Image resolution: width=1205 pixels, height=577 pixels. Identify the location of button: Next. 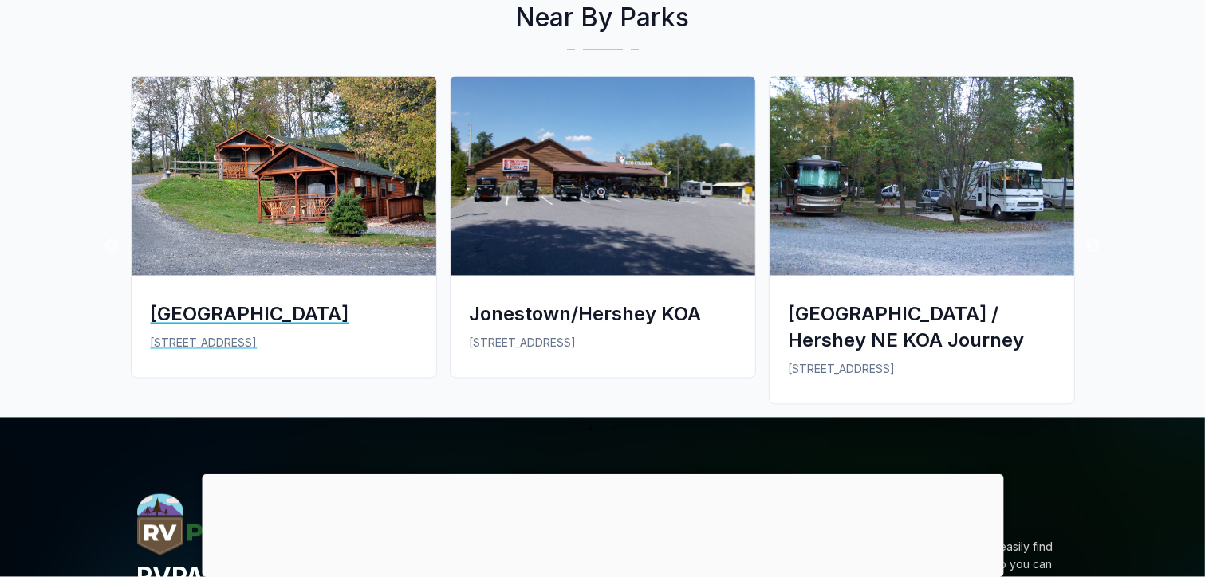
(1093, 247).